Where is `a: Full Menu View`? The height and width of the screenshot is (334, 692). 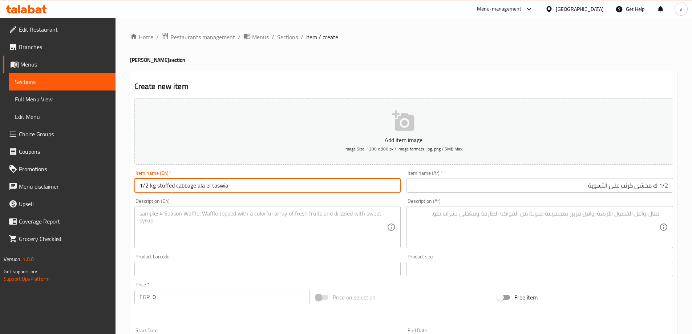 a: Full Menu View is located at coordinates (62, 99).